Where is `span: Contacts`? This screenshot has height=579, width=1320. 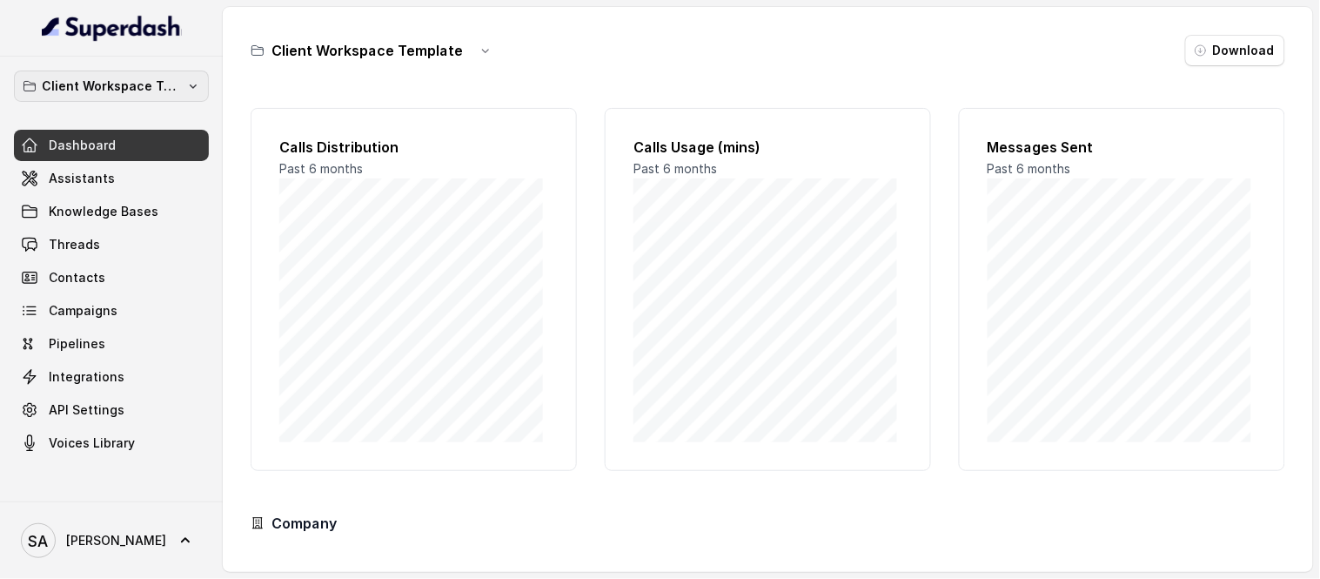 span: Contacts is located at coordinates (77, 278).